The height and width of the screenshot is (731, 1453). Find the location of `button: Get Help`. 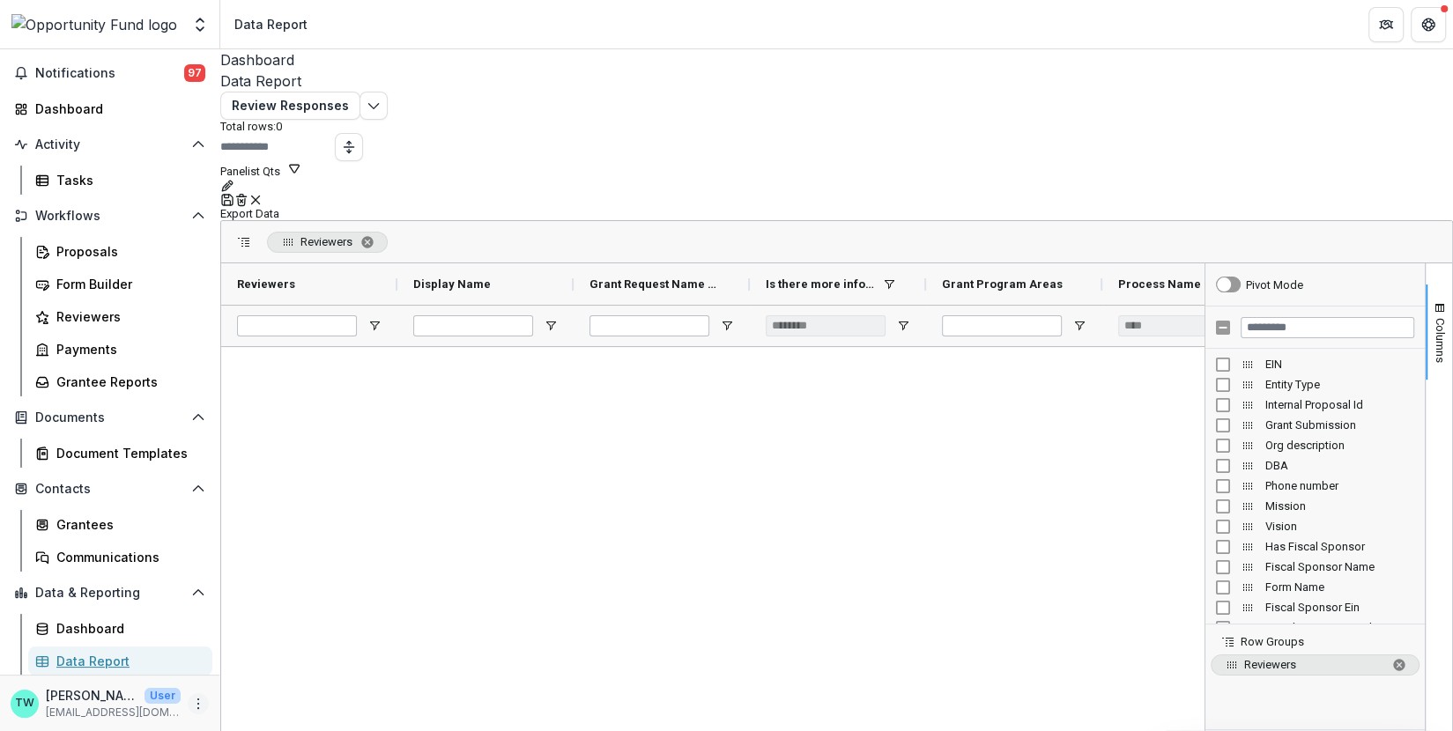

button: Get Help is located at coordinates (1429, 25).